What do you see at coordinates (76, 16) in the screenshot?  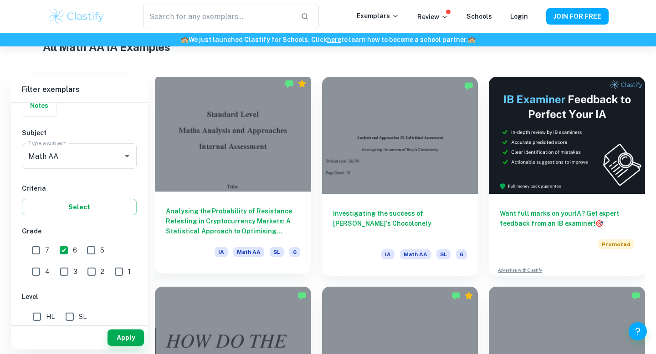 I see `img: Clastify logo` at bounding box center [76, 16].